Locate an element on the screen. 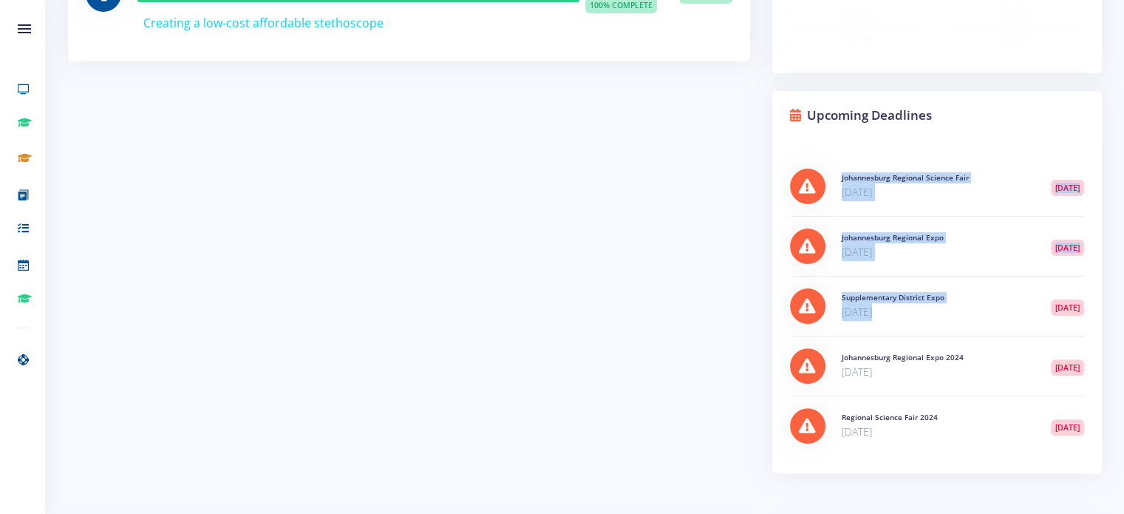  button: 2022 is located at coordinates (1016, 13).